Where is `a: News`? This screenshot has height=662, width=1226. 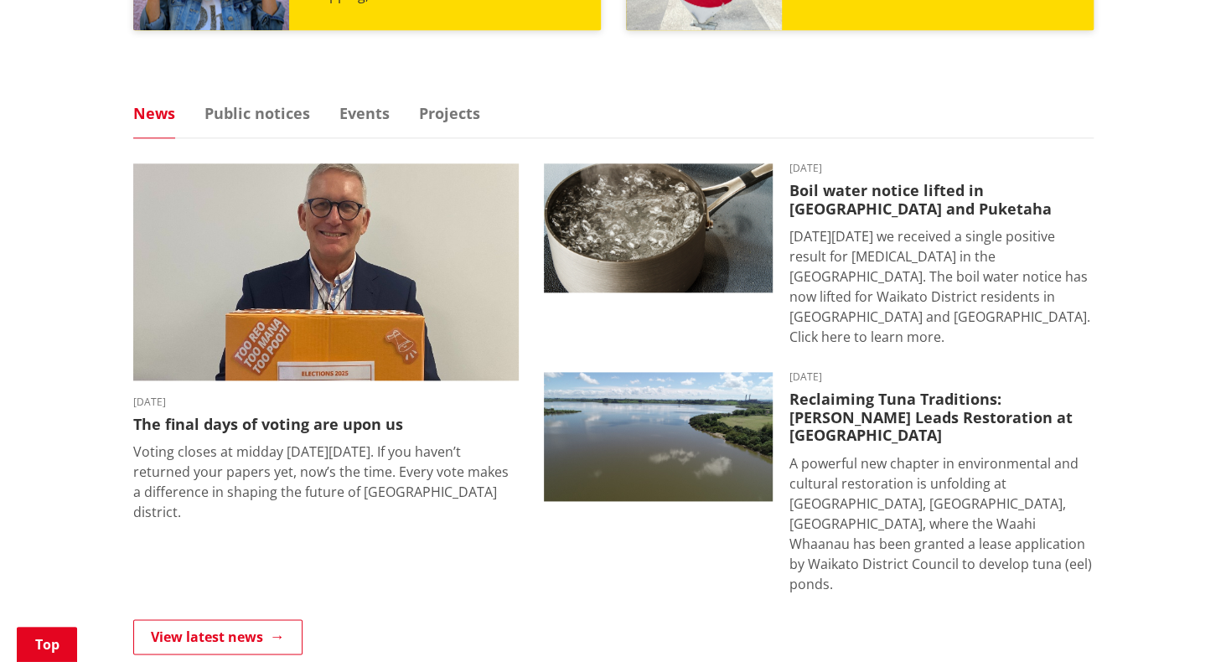 a: News is located at coordinates (154, 113).